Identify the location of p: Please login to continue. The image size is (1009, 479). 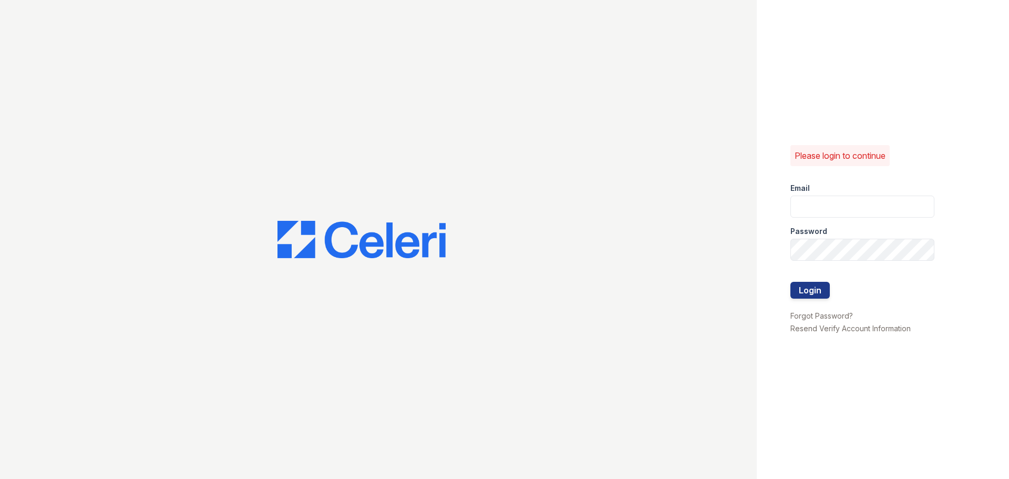
(840, 156).